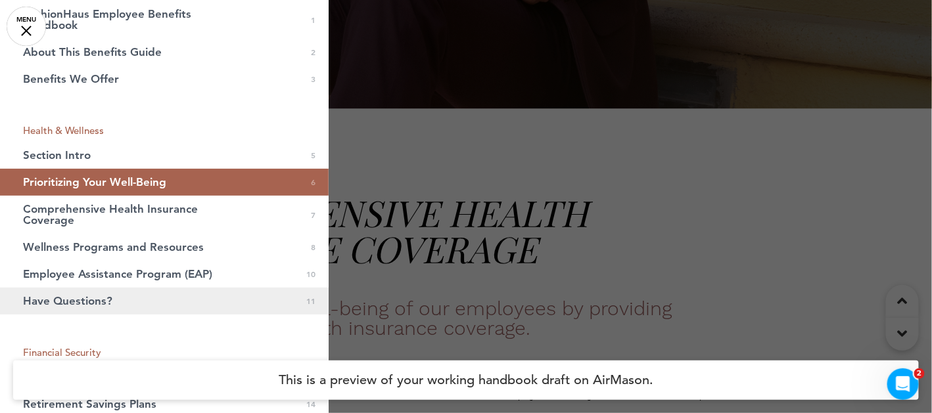  What do you see at coordinates (466, 381) in the screenshot?
I see `h4: This is a preview of your working handbook draft on AirMason.` at bounding box center [466, 381].